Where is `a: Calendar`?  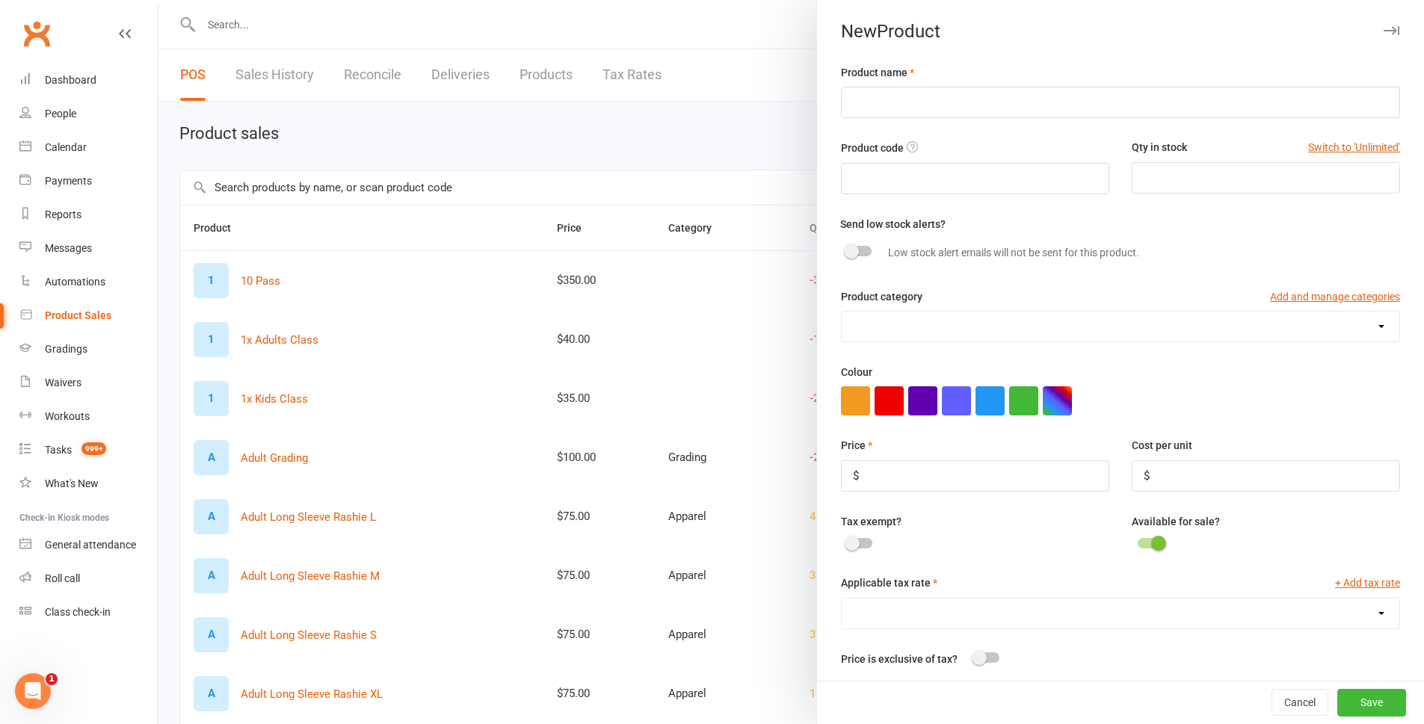 a: Calendar is located at coordinates (88, 147).